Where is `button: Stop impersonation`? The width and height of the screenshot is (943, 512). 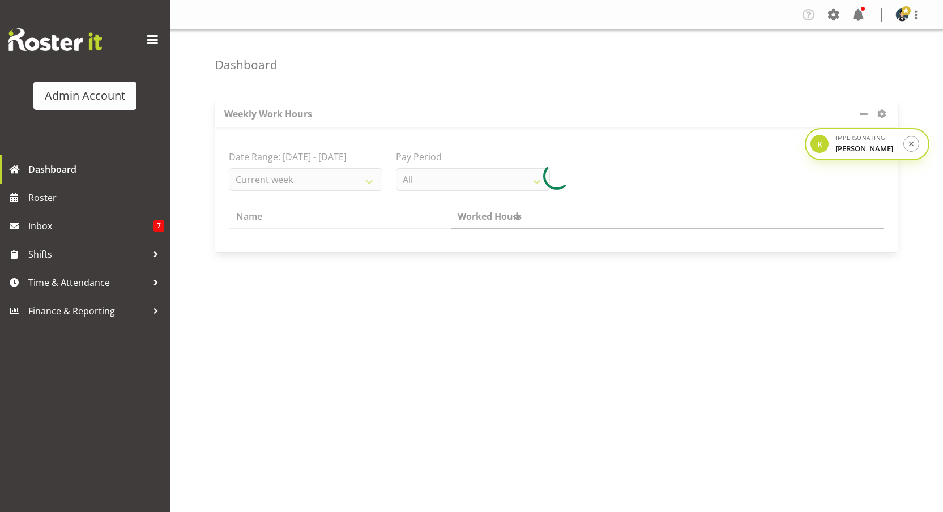 button: Stop impersonation is located at coordinates (912, 144).